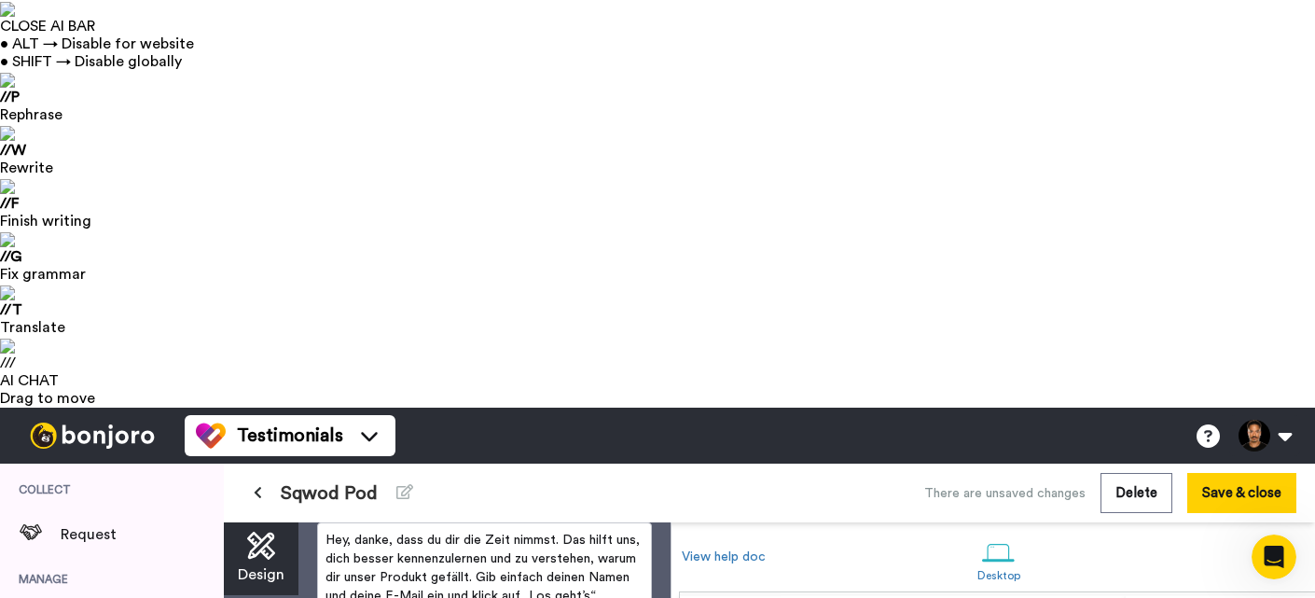 This screenshot has width=1315, height=598. I want to click on span: Design, so click(261, 575).